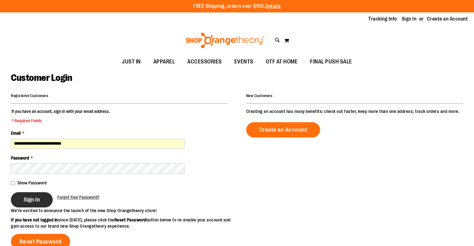 This screenshot has height=246, width=474. What do you see at coordinates (131, 62) in the screenshot?
I see `a: JUST IN` at bounding box center [131, 62].